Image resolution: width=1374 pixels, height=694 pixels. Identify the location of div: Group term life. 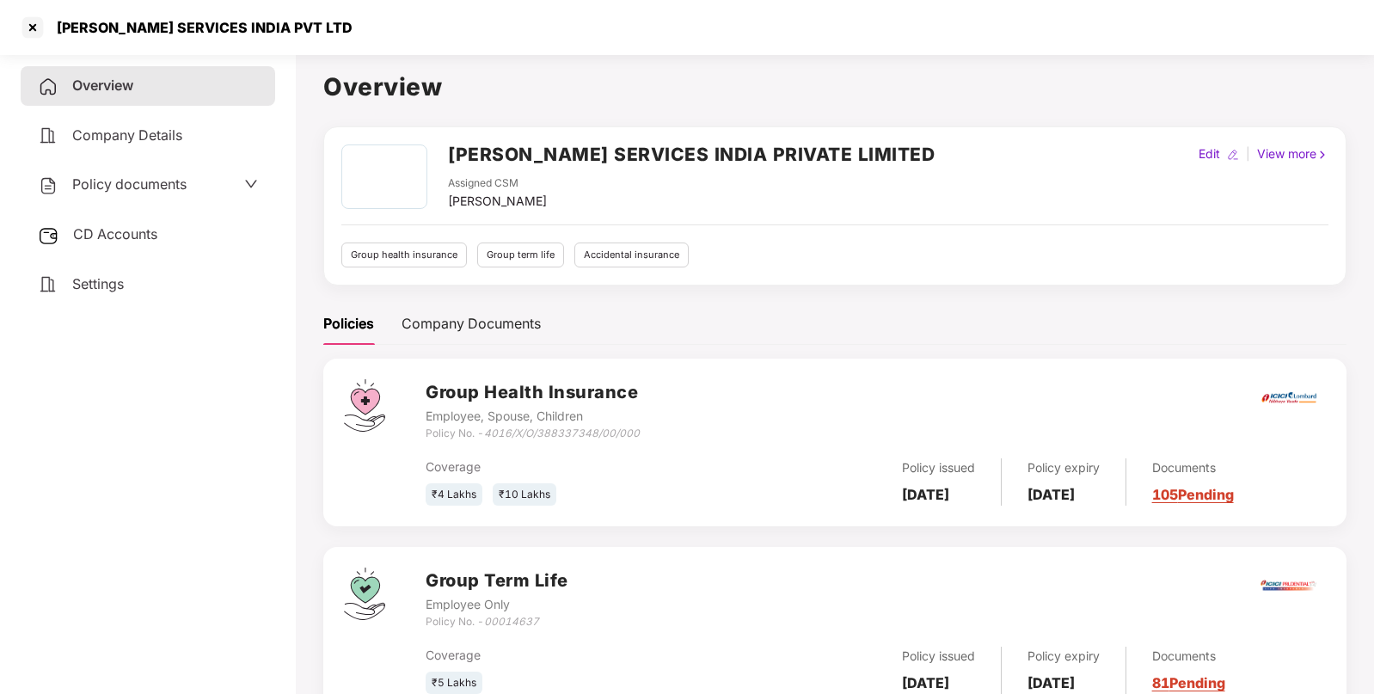
(520, 254).